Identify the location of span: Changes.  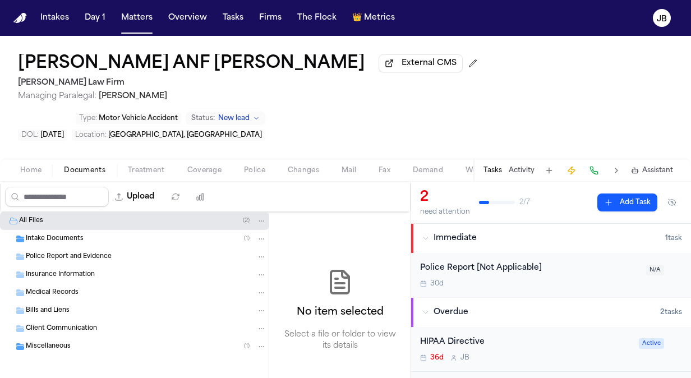
(303, 170).